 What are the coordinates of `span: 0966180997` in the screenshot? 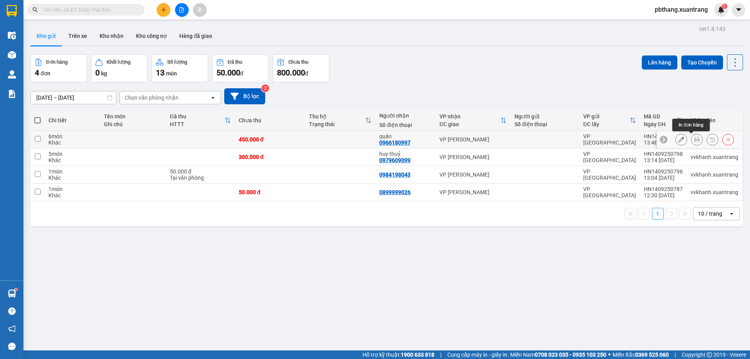 It's located at (30, 61).